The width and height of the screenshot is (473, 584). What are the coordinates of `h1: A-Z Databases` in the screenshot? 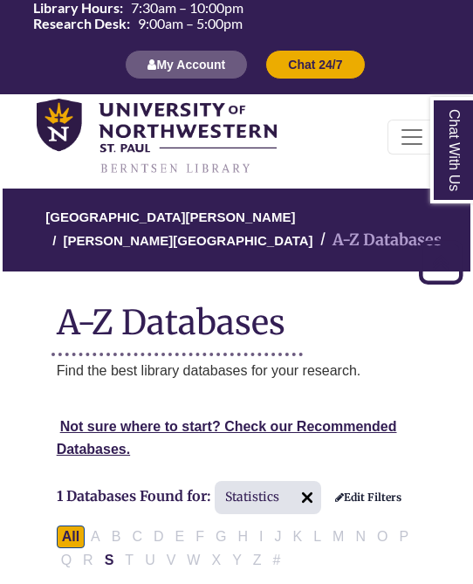 It's located at (237, 315).